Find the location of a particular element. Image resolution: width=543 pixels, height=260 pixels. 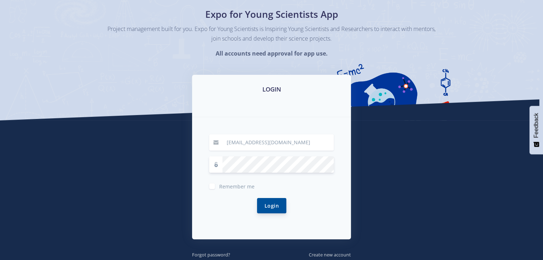

button: Login is located at coordinates (271, 206).